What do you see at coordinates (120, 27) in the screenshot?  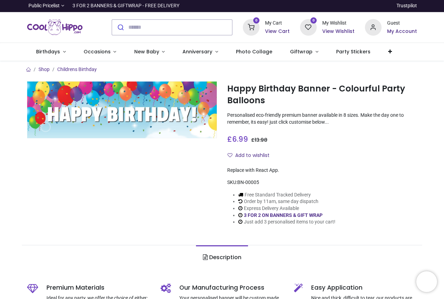 I see `button: Submit` at bounding box center [120, 27].